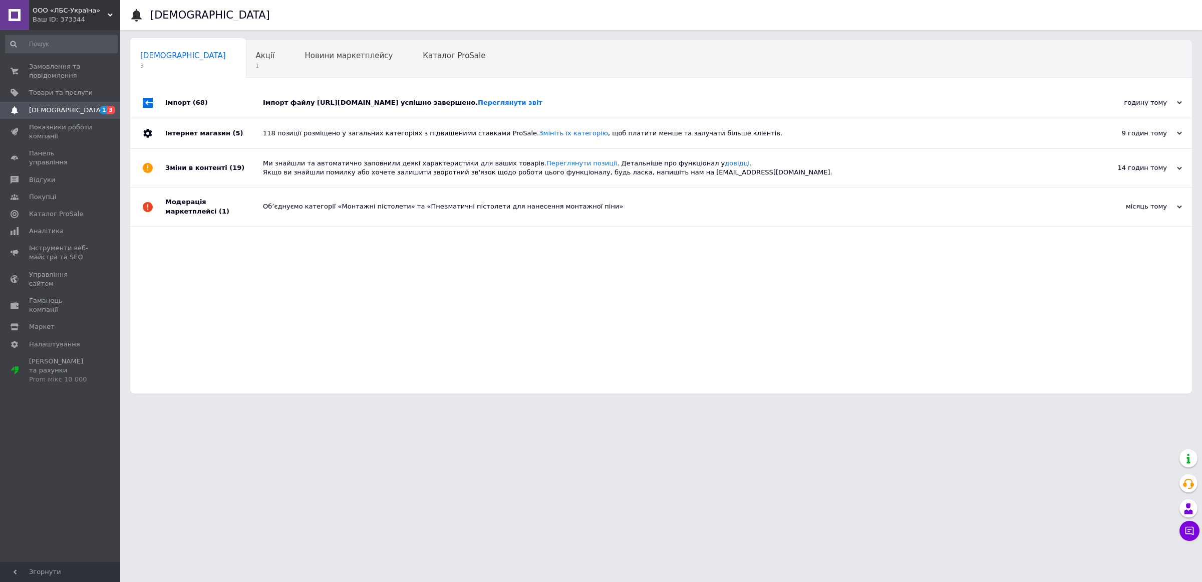 The width and height of the screenshot is (1202, 582). I want to click on div: Інтернет магазин, so click(214, 133).